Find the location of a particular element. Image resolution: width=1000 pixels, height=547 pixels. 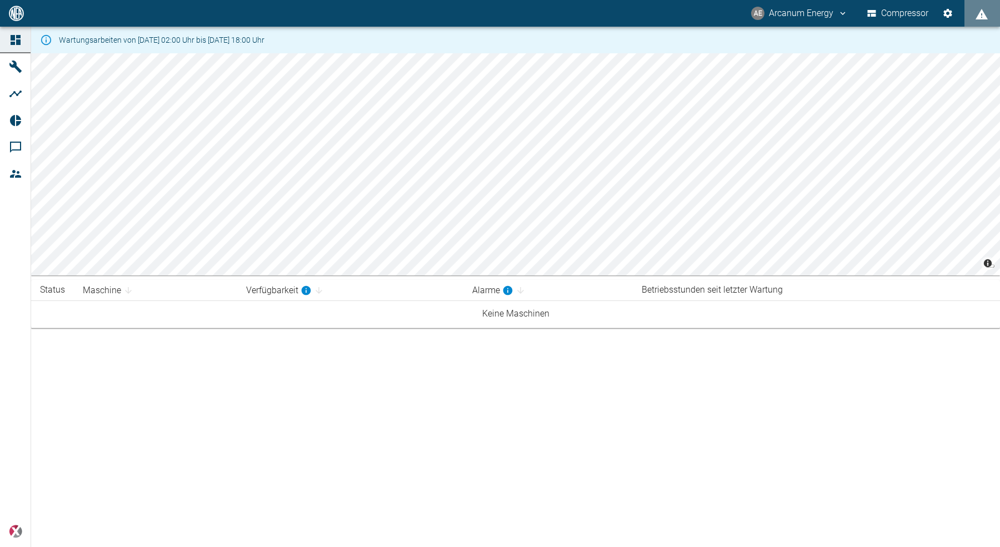

td: Keine Maschinen is located at coordinates (516, 314).